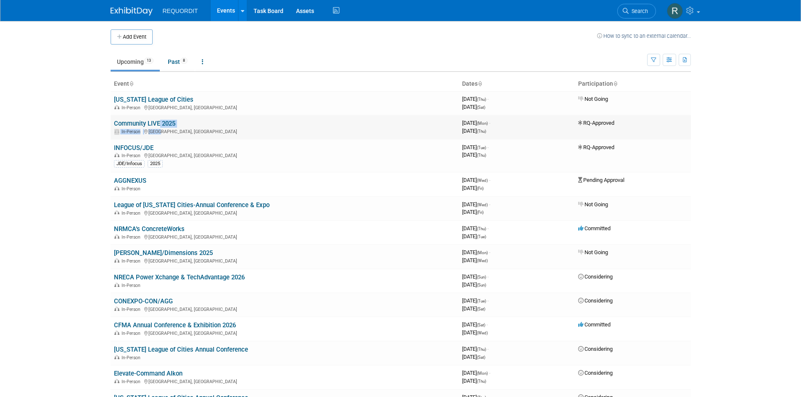 This screenshot has width=801, height=397. I want to click on a: Upcoming13, so click(135, 62).